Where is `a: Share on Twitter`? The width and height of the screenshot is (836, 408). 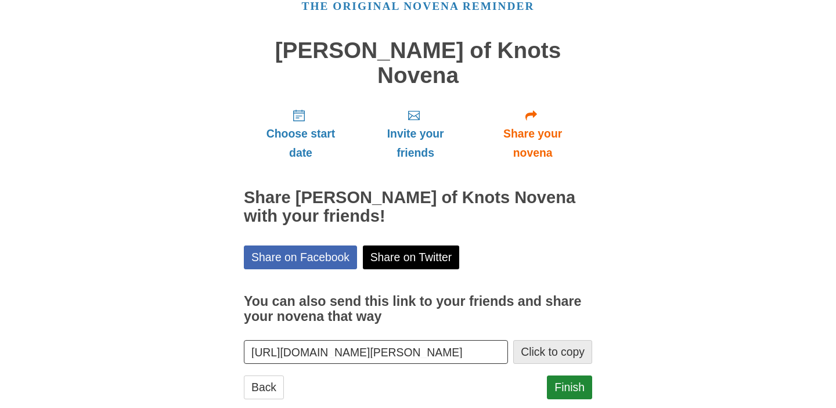 a: Share on Twitter is located at coordinates (411, 257).